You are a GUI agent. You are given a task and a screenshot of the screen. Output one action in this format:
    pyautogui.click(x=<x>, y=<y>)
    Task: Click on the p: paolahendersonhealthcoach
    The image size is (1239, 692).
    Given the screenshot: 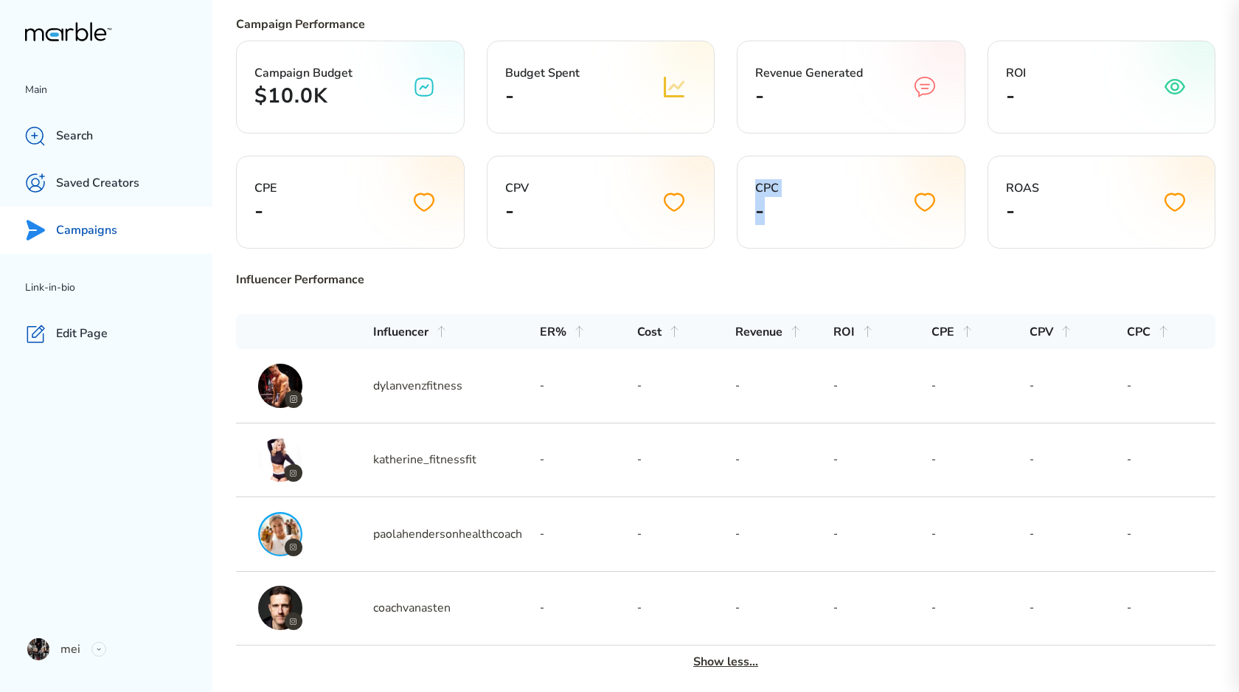 What is the action you would take?
    pyautogui.click(x=448, y=534)
    